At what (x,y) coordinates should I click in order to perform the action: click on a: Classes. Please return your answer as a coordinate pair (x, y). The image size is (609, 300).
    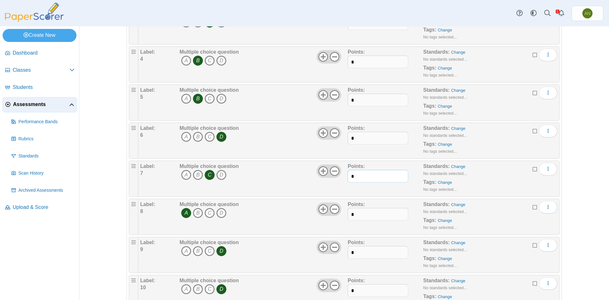
    Looking at the image, I should click on (40, 70).